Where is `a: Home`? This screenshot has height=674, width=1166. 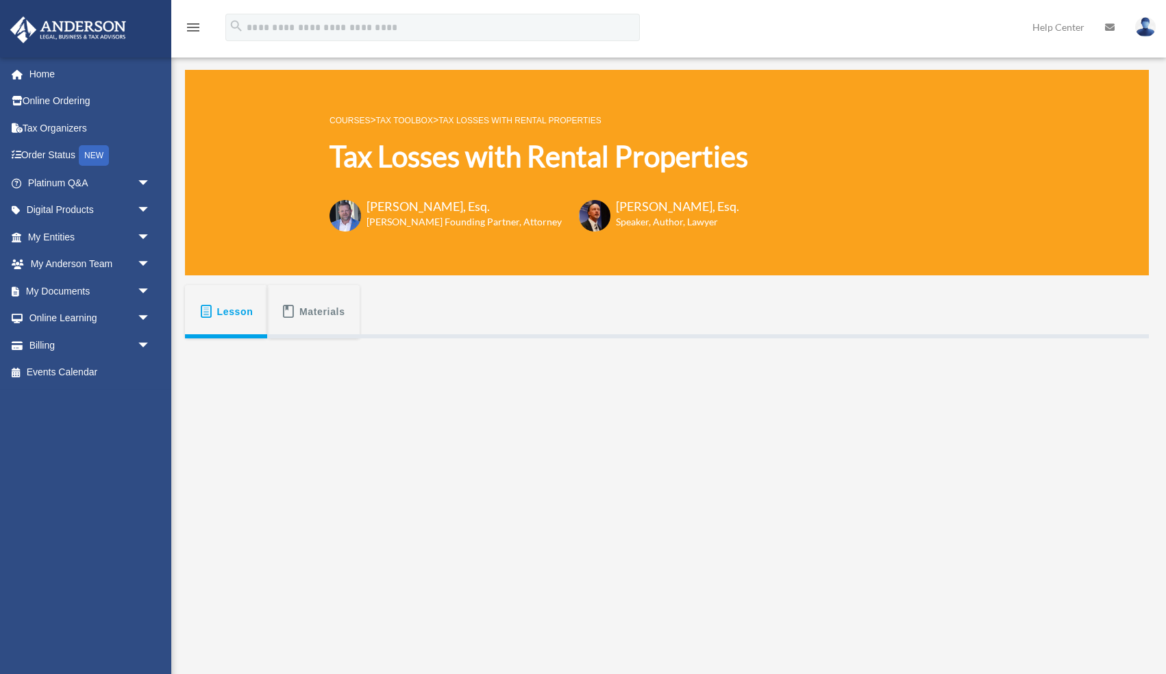
a: Home is located at coordinates (90, 74).